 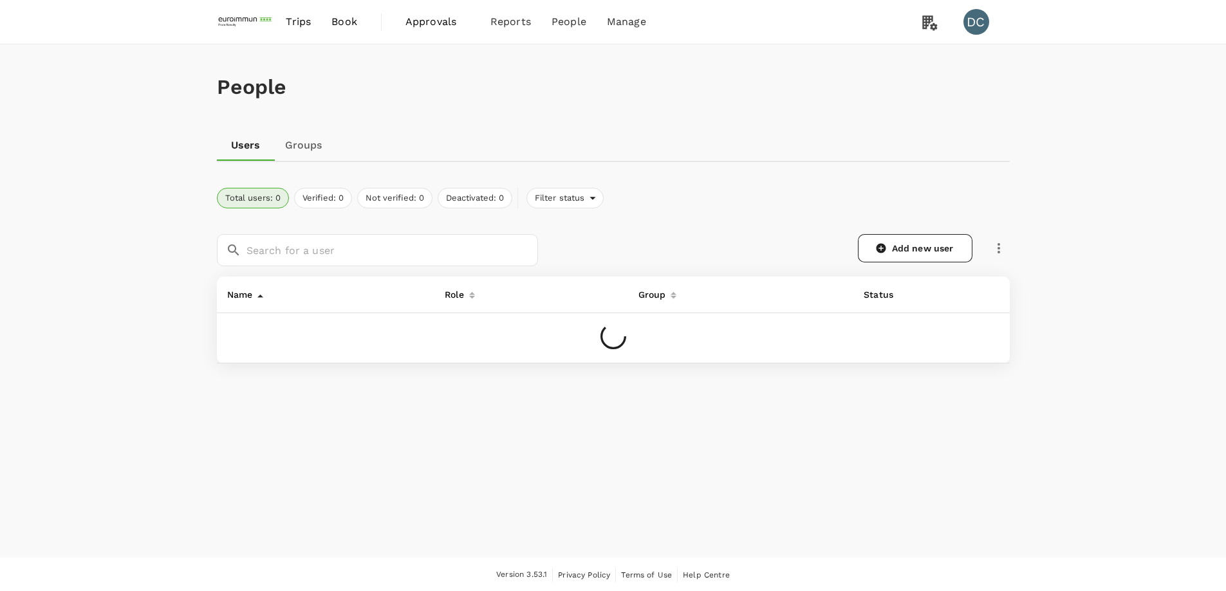 What do you see at coordinates (646, 575) in the screenshot?
I see `a: Terms of Use` at bounding box center [646, 575].